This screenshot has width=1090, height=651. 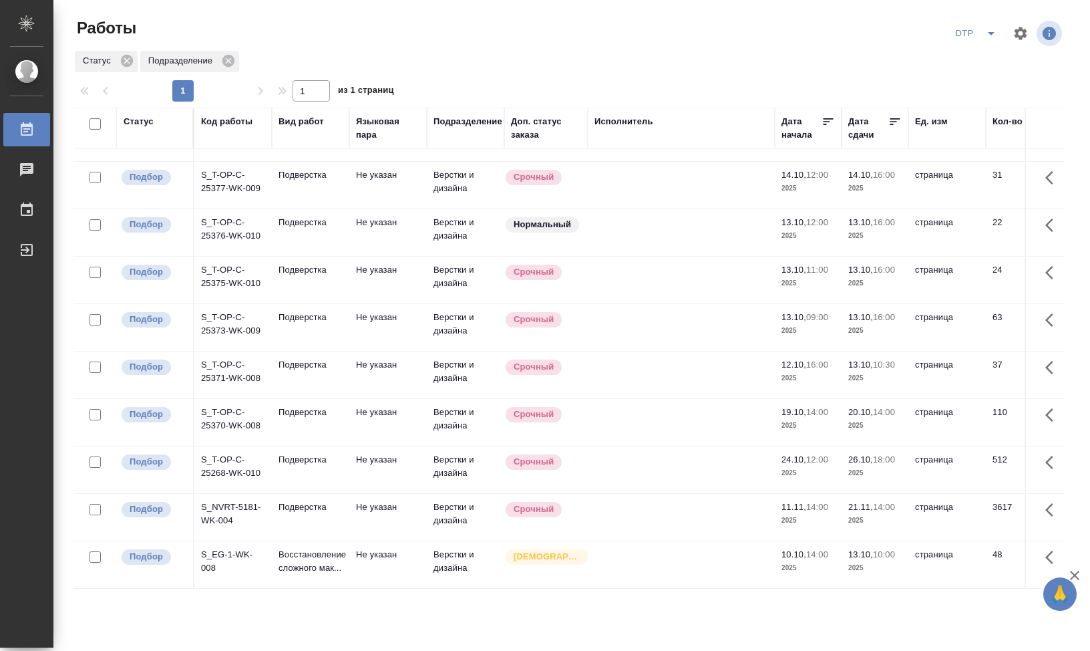 I want to click on div: Доп. статус заказа, so click(x=546, y=128).